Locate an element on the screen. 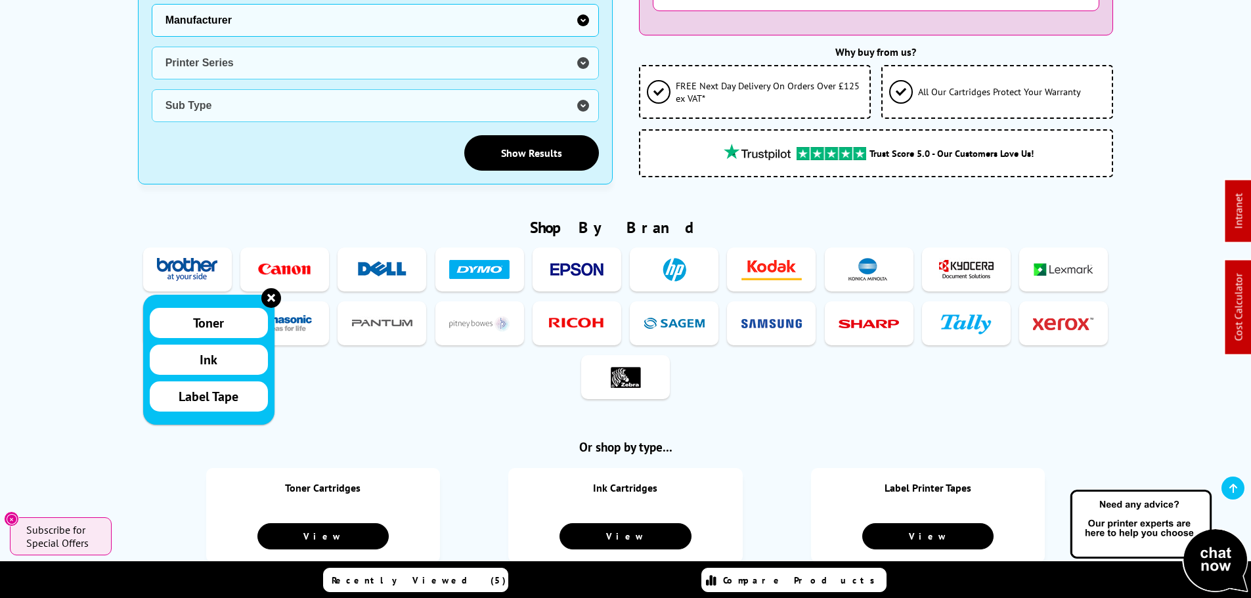 The height and width of the screenshot is (598, 1251). img: Kodak is located at coordinates (772, 269).